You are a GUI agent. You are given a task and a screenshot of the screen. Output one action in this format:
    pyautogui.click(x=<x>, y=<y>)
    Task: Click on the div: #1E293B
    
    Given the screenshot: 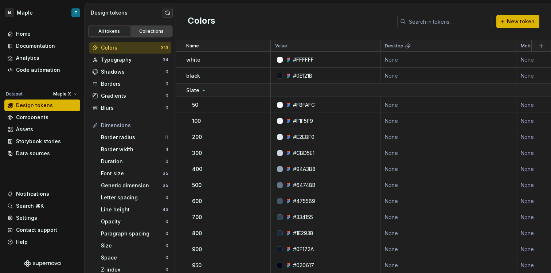 What is the action you would take?
    pyautogui.click(x=303, y=233)
    